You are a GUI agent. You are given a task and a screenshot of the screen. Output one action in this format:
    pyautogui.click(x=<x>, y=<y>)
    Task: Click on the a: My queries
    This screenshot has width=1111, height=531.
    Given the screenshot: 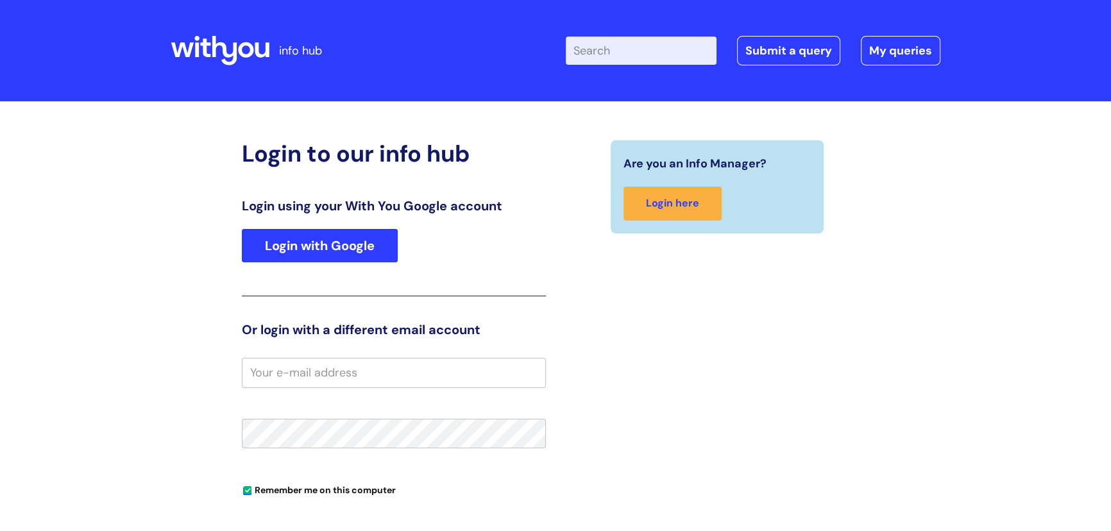 What is the action you would take?
    pyautogui.click(x=901, y=51)
    